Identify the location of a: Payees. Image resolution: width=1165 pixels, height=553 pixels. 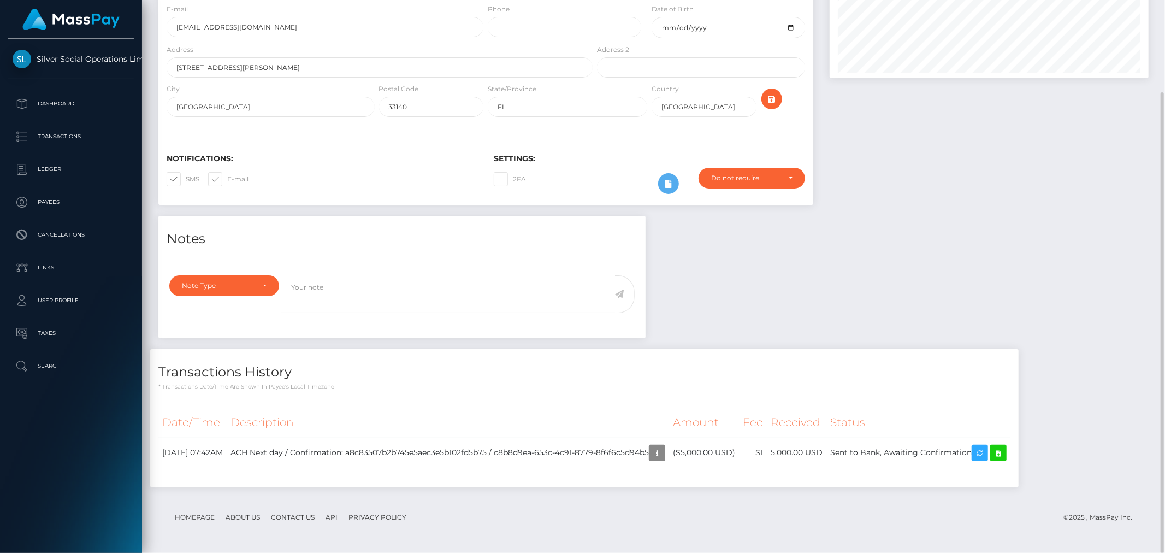
(71, 202).